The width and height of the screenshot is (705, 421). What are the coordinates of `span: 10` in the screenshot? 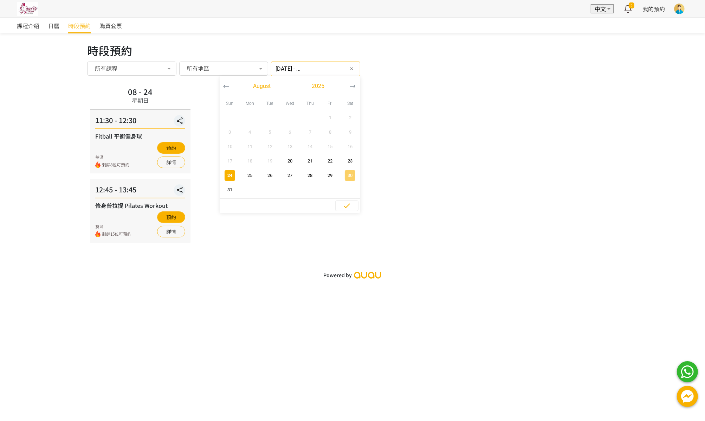 It's located at (230, 147).